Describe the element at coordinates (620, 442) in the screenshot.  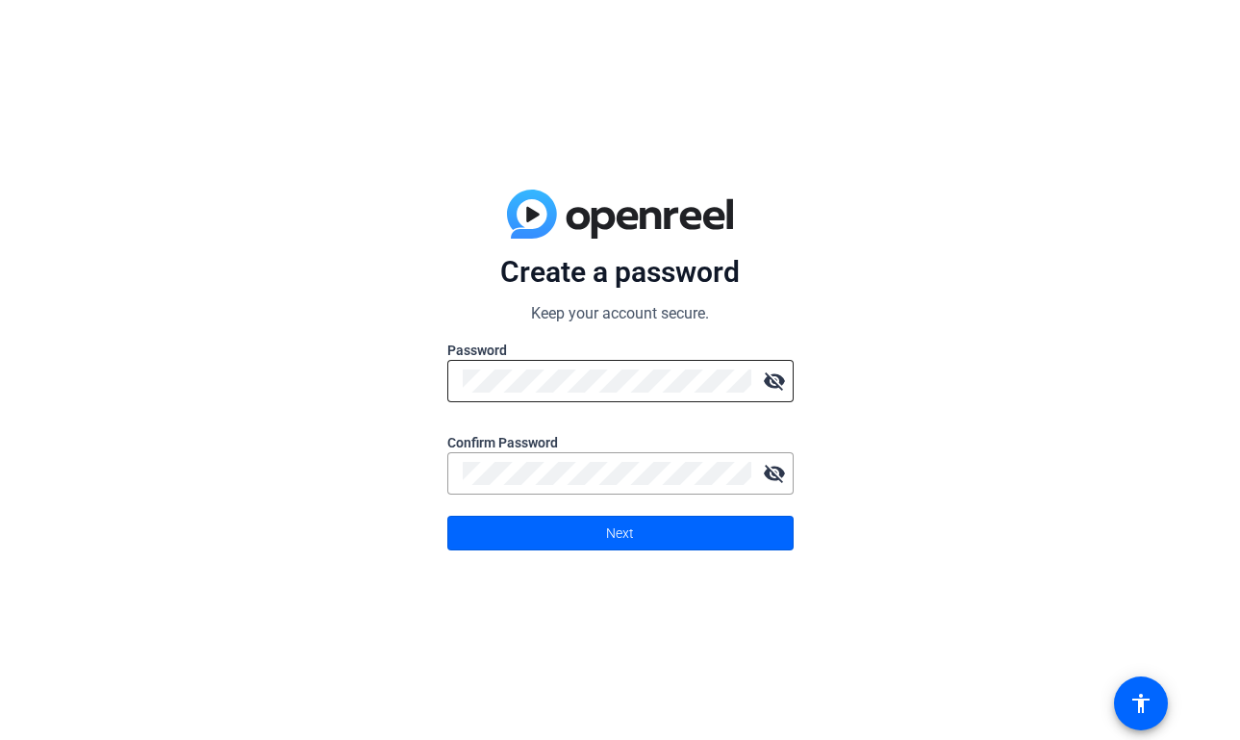
I see `label: Confirm Password` at that location.